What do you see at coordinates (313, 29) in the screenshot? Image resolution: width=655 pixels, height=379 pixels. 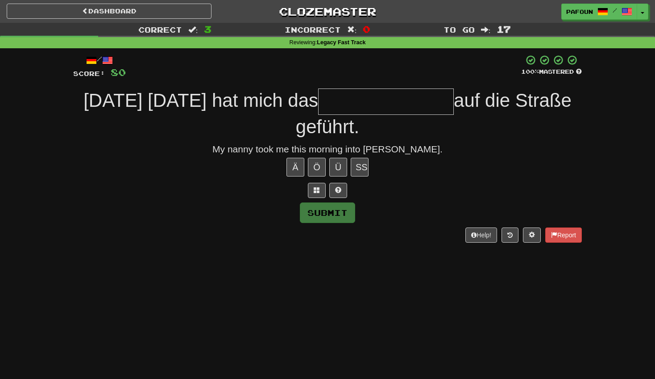 I see `span: Incorrect` at bounding box center [313, 29].